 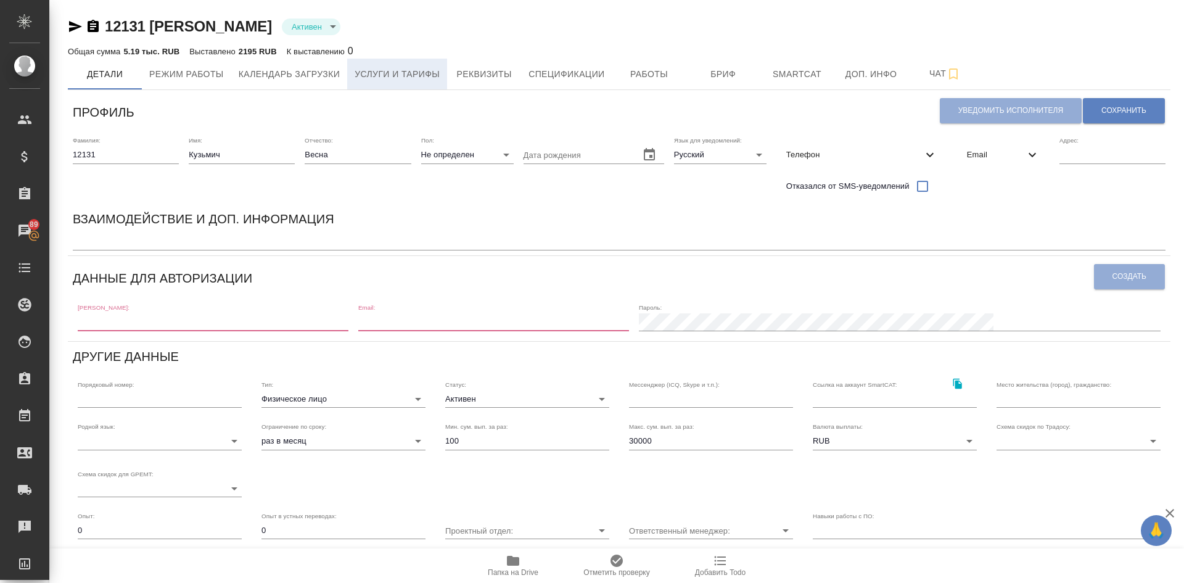 What do you see at coordinates (105, 384) in the screenshot?
I see `label: Порядковый номер:` at bounding box center [105, 384].